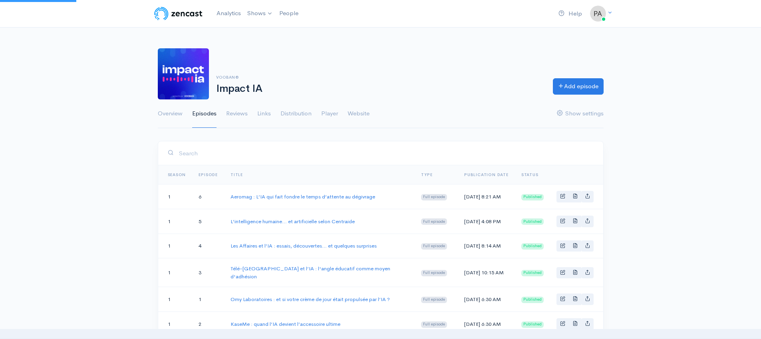 The width and height of the screenshot is (761, 339). What do you see at coordinates (380, 89) in the screenshot?
I see `h1: Impact IA` at bounding box center [380, 89].